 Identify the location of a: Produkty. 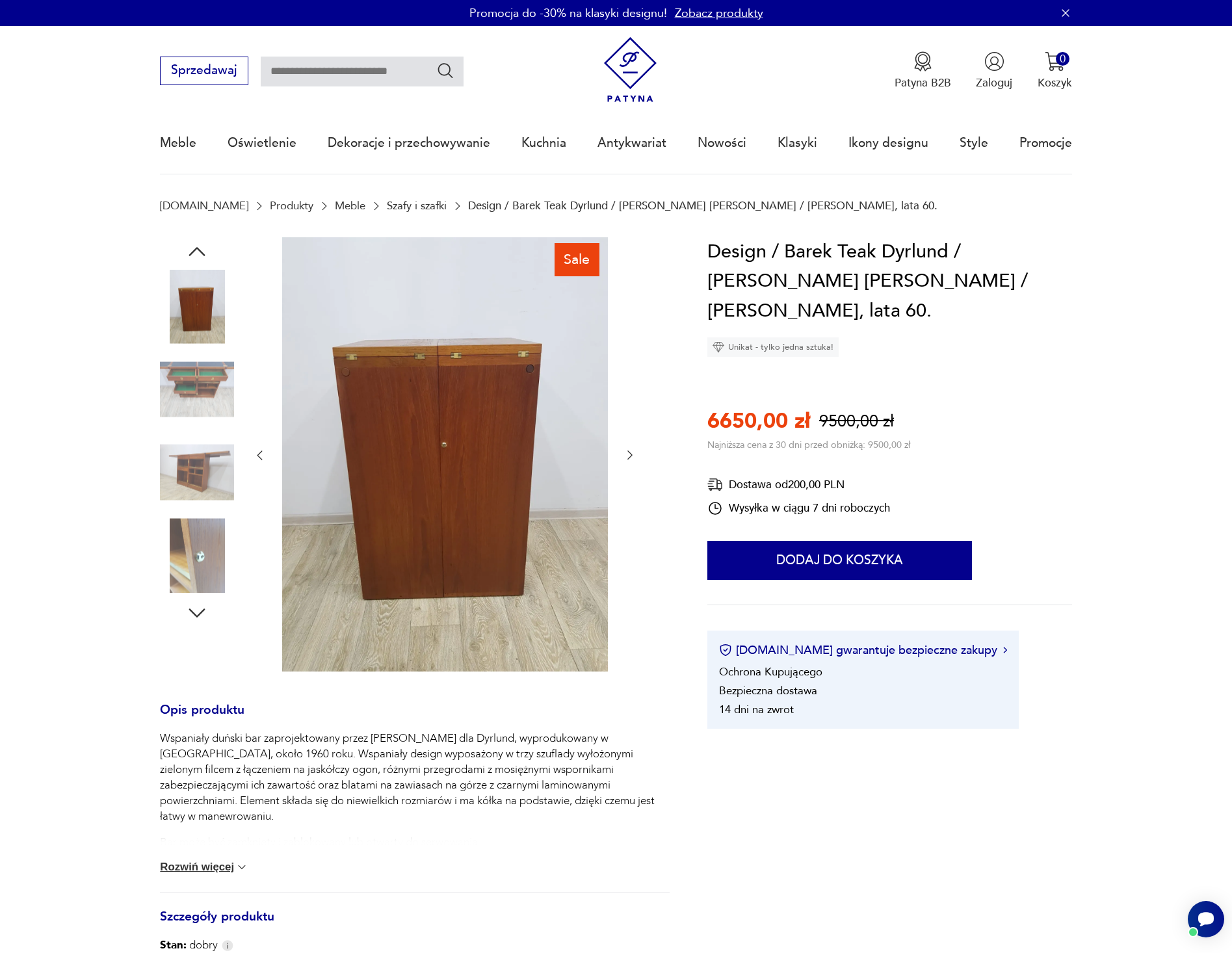
(291, 205).